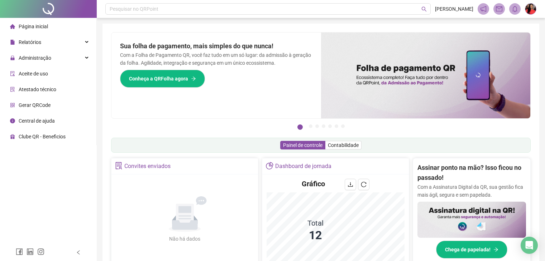 Image resolution: width=545 pixels, height=261 pixels. I want to click on span: Aceite de uso, so click(33, 74).